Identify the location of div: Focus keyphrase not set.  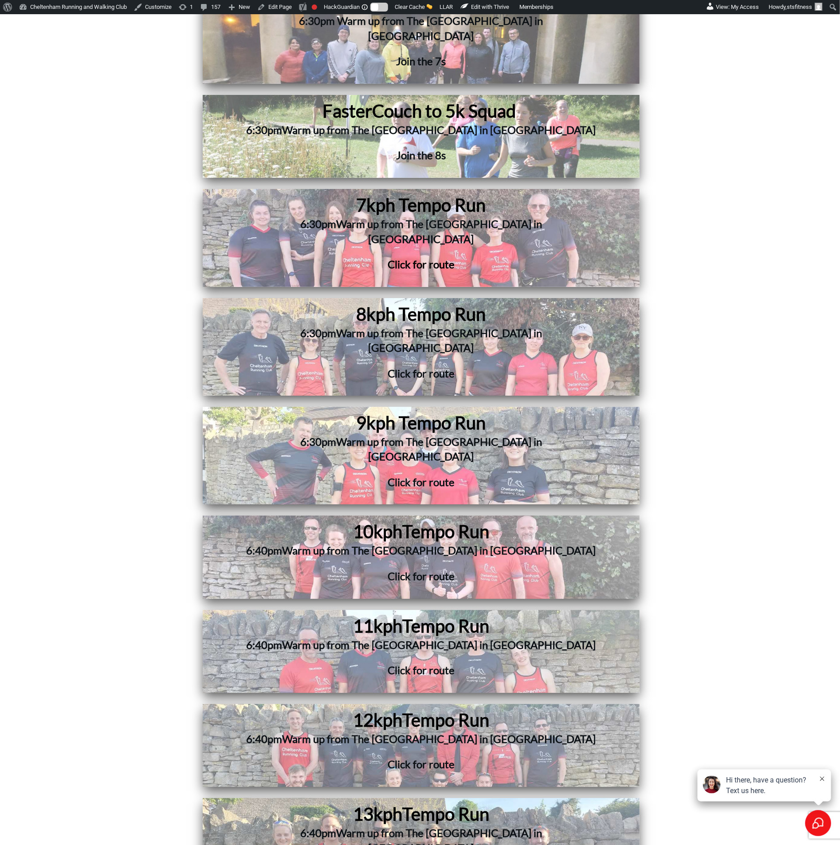
(315, 7).